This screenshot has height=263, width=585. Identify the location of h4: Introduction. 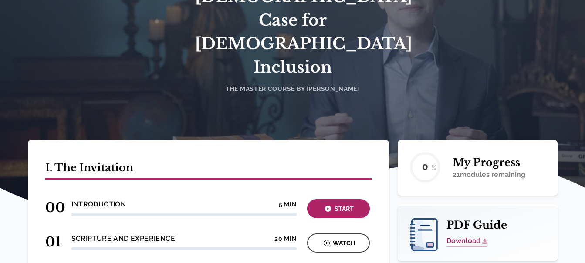
(99, 205).